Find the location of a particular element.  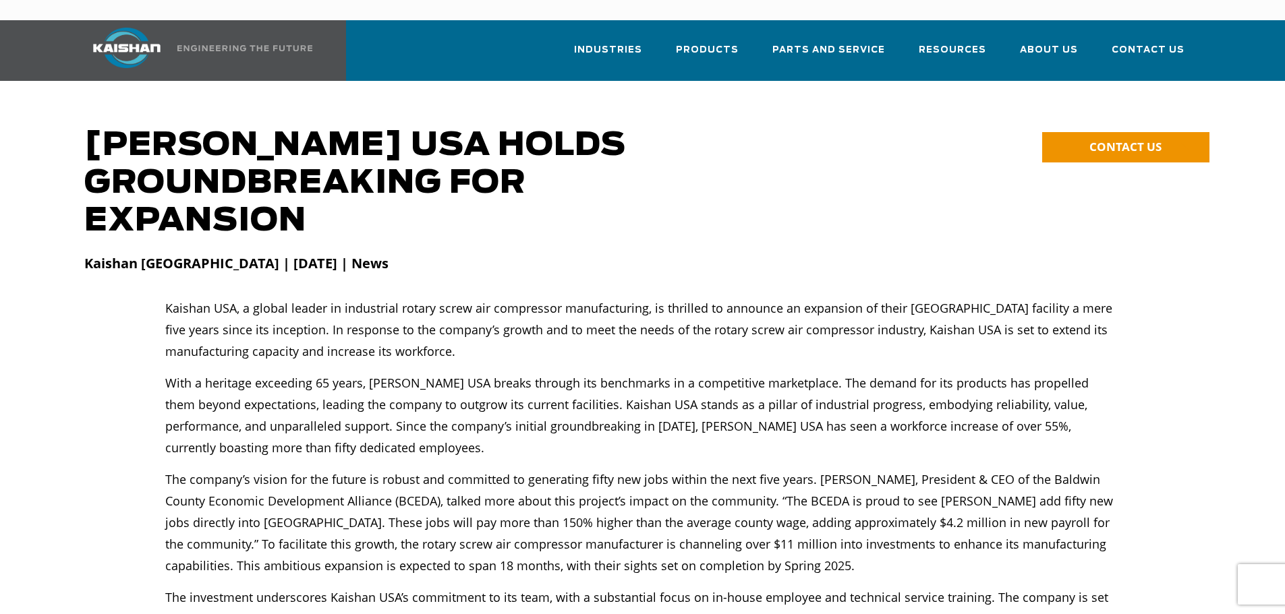

span: About Us is located at coordinates (1049, 50).